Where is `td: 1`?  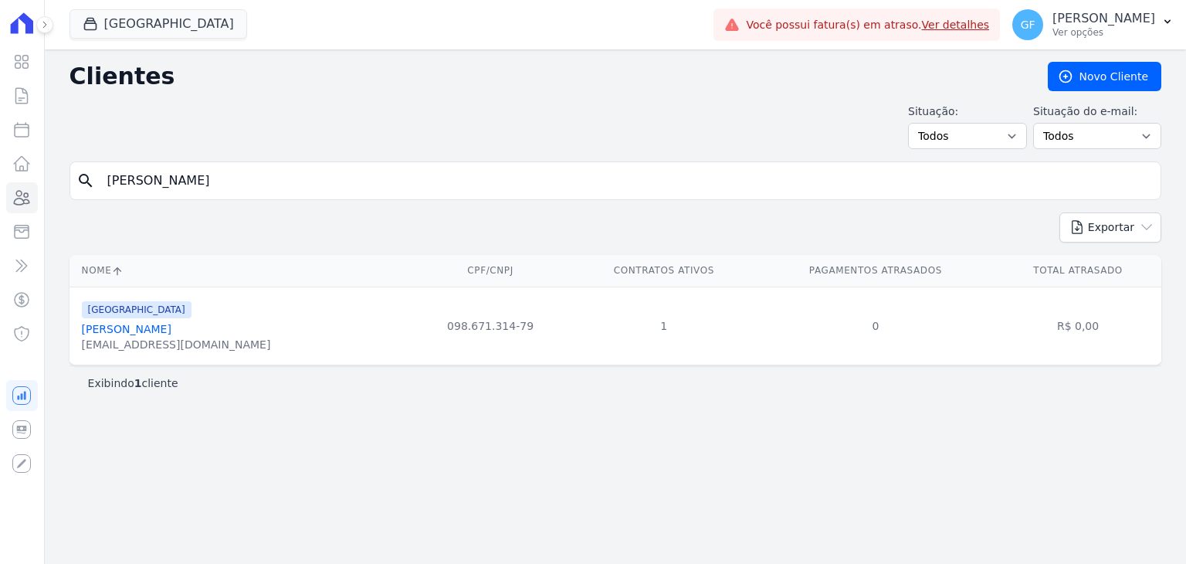
td: 1 is located at coordinates (664, 325).